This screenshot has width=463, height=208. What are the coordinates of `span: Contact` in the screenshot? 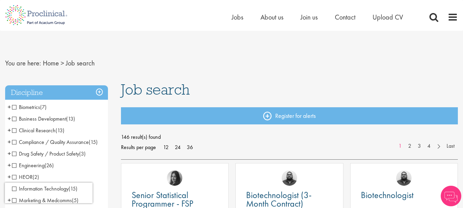 It's located at (345, 17).